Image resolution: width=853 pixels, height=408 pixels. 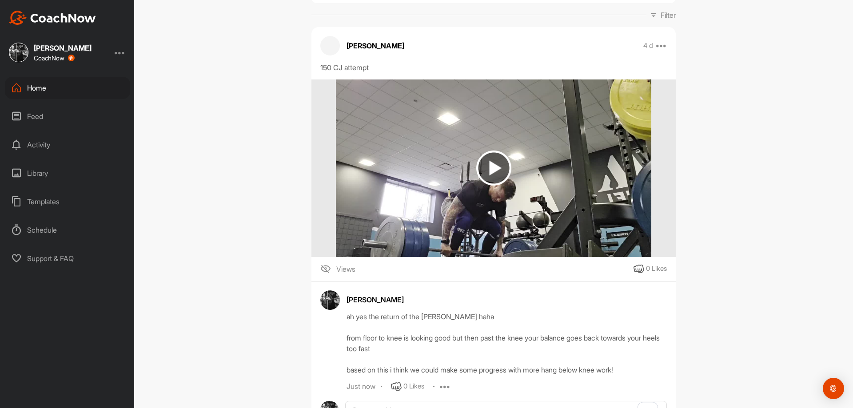 What do you see at coordinates (68, 173) in the screenshot?
I see `div: Library` at bounding box center [68, 173].